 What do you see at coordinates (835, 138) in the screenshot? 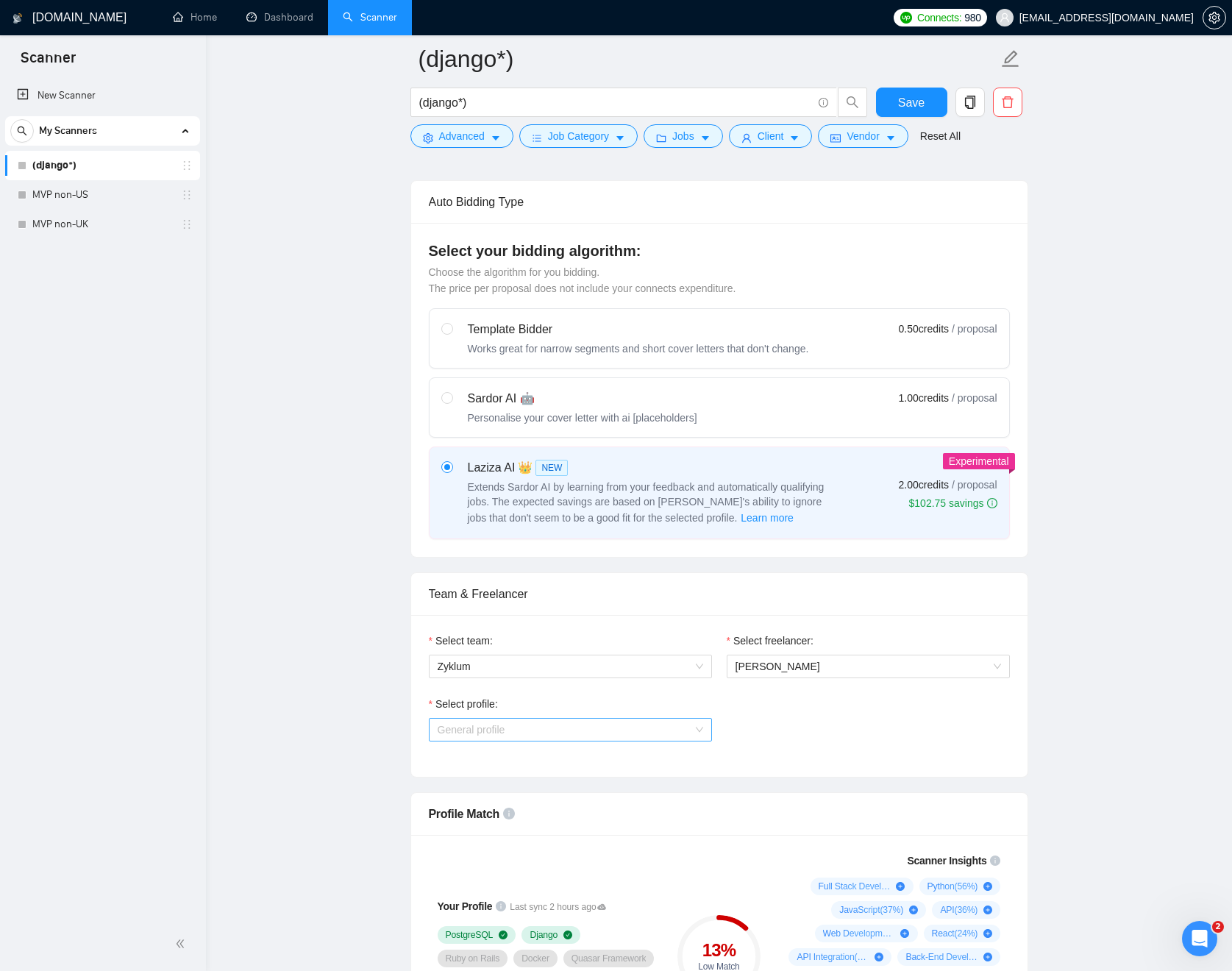
I see `span: idcard` at bounding box center [835, 138].